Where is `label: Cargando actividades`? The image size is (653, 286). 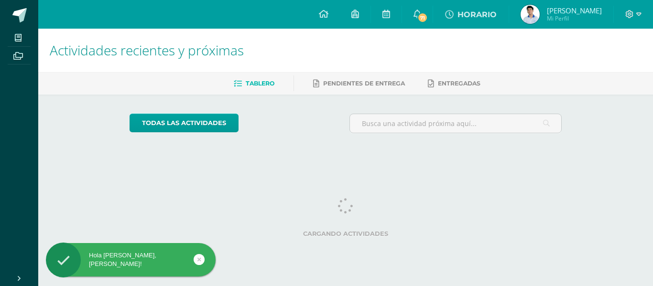 label: Cargando actividades is located at coordinates (346, 234).